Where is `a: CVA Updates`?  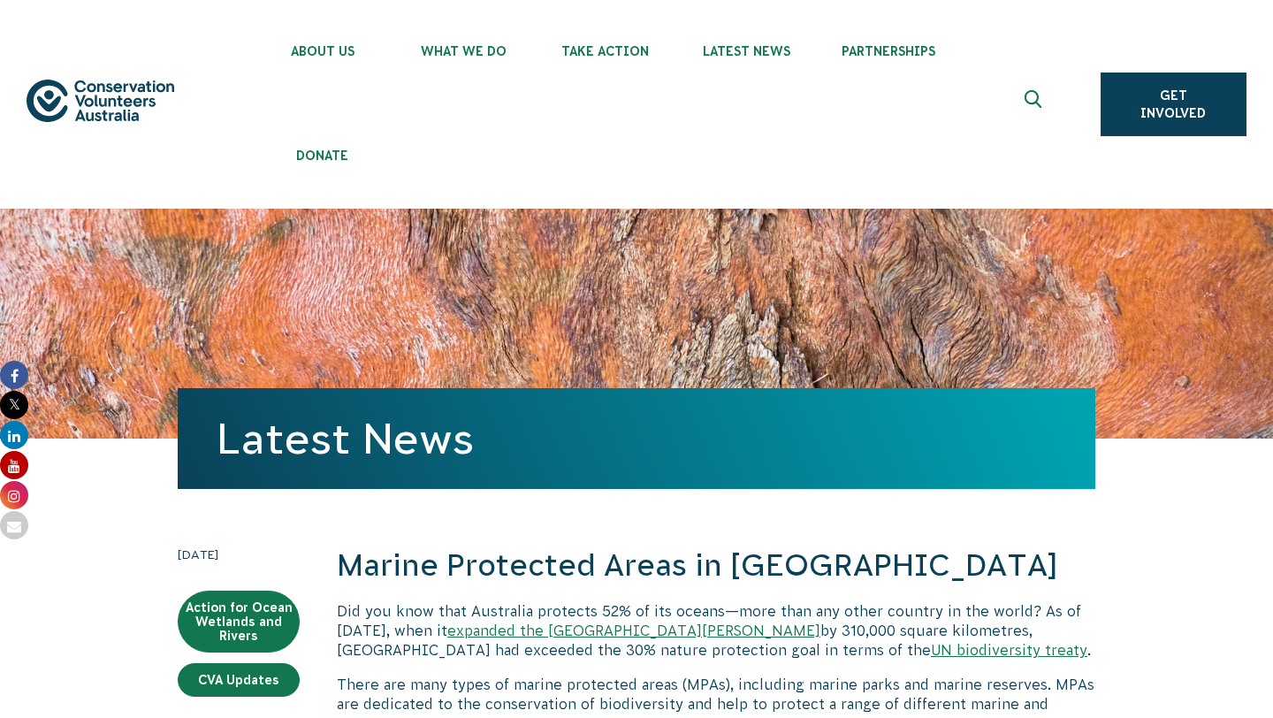
a: CVA Updates is located at coordinates (239, 680).